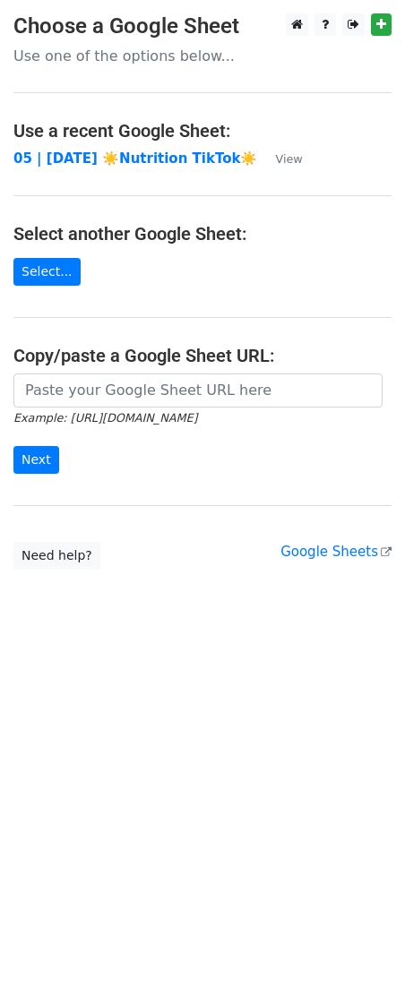  Describe the element at coordinates (56, 555) in the screenshot. I see `a: Need help?` at that location.